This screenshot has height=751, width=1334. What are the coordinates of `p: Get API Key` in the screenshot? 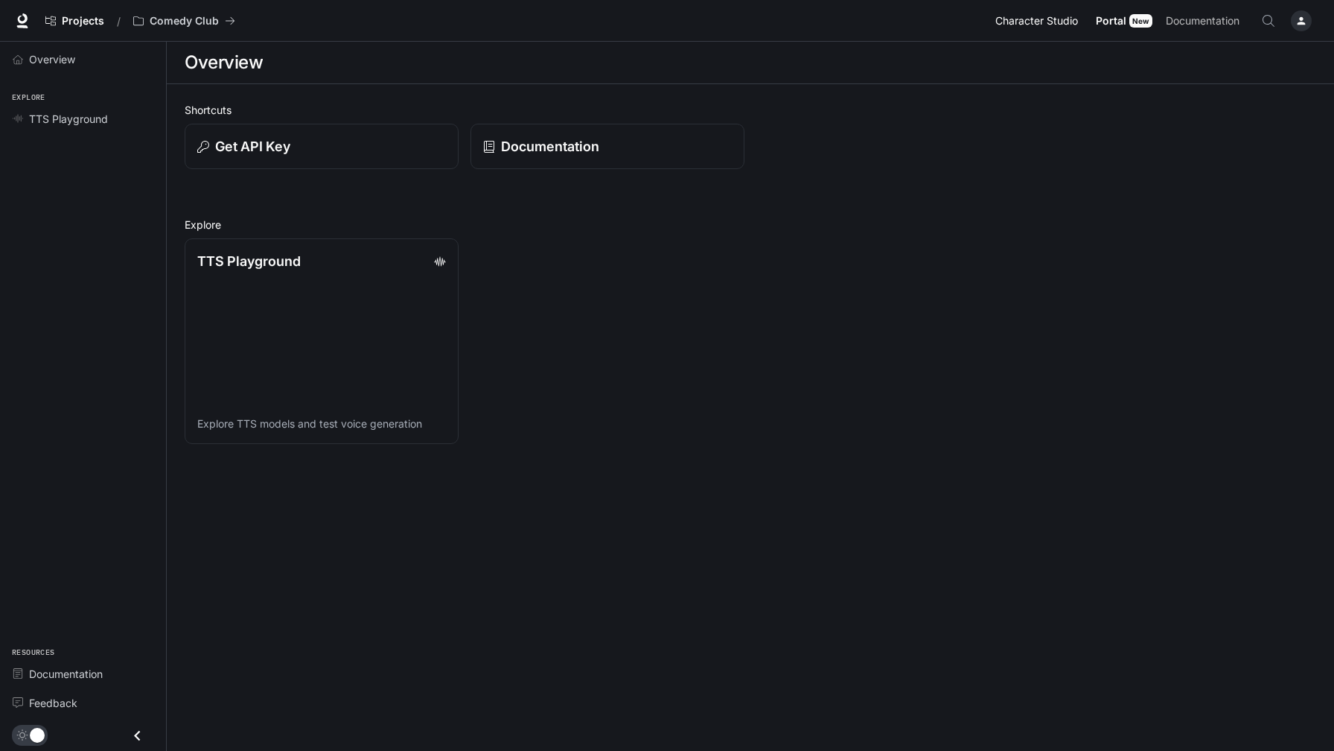 It's located at (252, 146).